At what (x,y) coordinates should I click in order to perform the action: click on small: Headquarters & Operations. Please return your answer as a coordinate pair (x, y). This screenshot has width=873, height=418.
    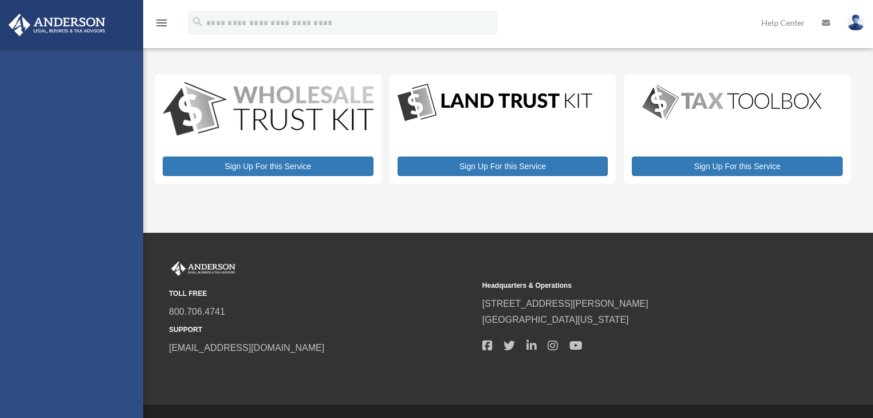
    Looking at the image, I should click on (635, 285).